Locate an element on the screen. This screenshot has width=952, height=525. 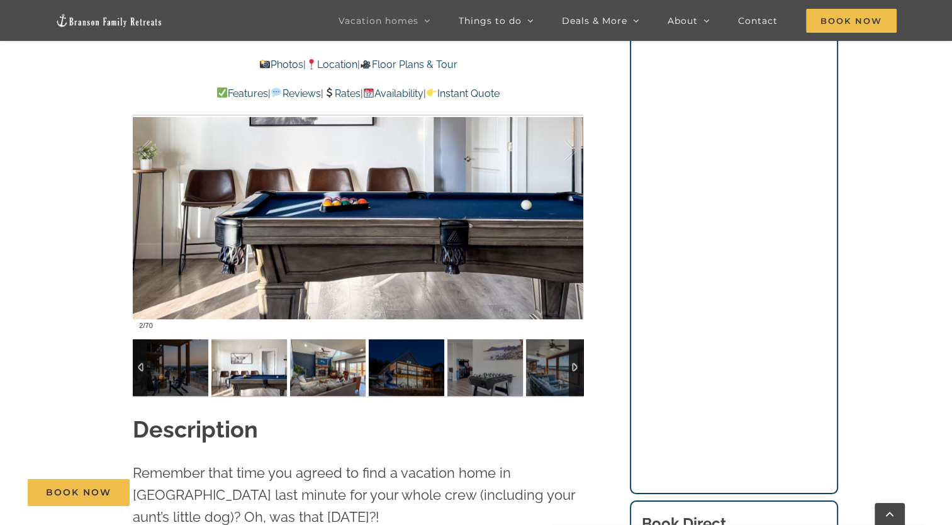
a: Availability is located at coordinates (393, 93).